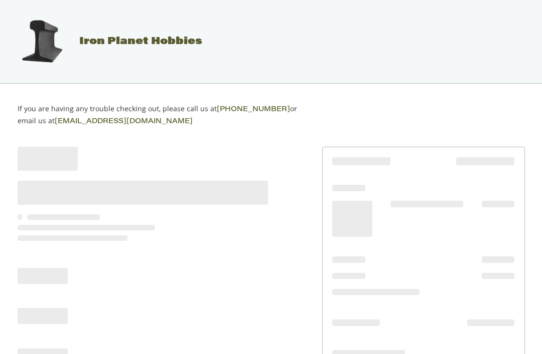 The image size is (542, 354). Describe the element at coordinates (162, 115) in the screenshot. I see `p: If you are having any trouble checking out, please call us at or email us at` at that location.